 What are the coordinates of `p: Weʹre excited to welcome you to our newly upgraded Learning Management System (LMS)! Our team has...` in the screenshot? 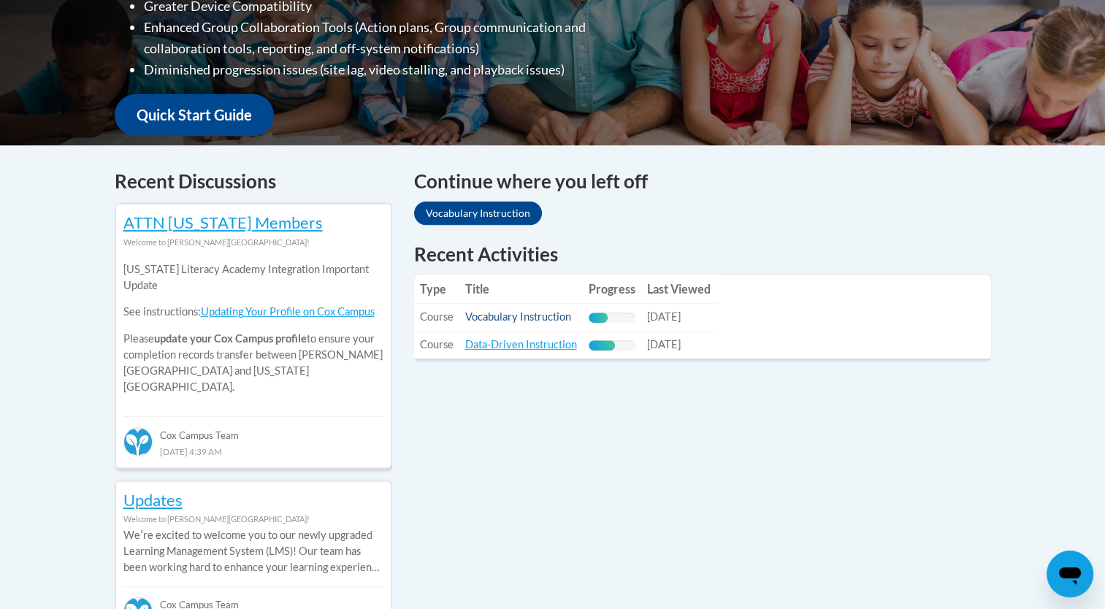 It's located at (254, 552).